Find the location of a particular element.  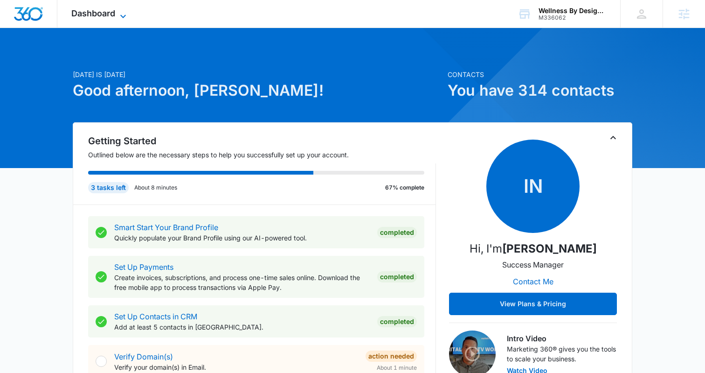

a: Smart Start Your Brand Profile is located at coordinates (166, 227).